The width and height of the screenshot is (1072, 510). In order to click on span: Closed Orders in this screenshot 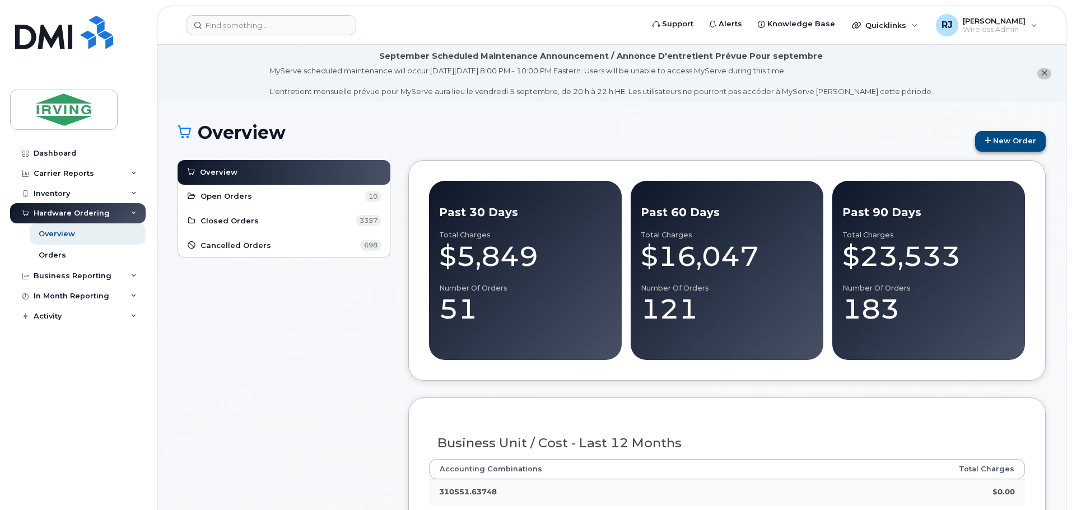, I will do `click(230, 221)`.